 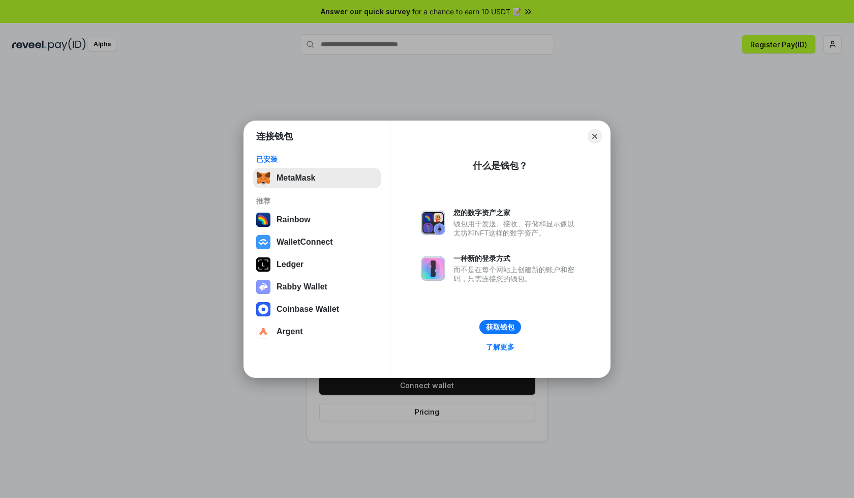 What do you see at coordinates (517, 213) in the screenshot?
I see `div: 您的数字资产之家` at bounding box center [517, 213].